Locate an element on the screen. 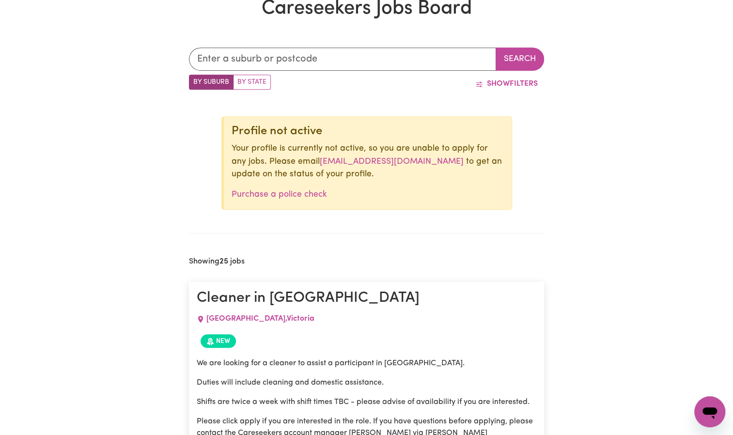 The height and width of the screenshot is (435, 733). input: Enter a suburb or postcode is located at coordinates (342, 59).